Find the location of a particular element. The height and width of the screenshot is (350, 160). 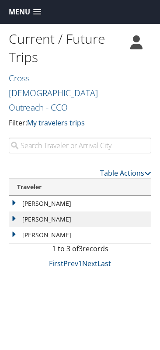

a: First is located at coordinates (56, 263).